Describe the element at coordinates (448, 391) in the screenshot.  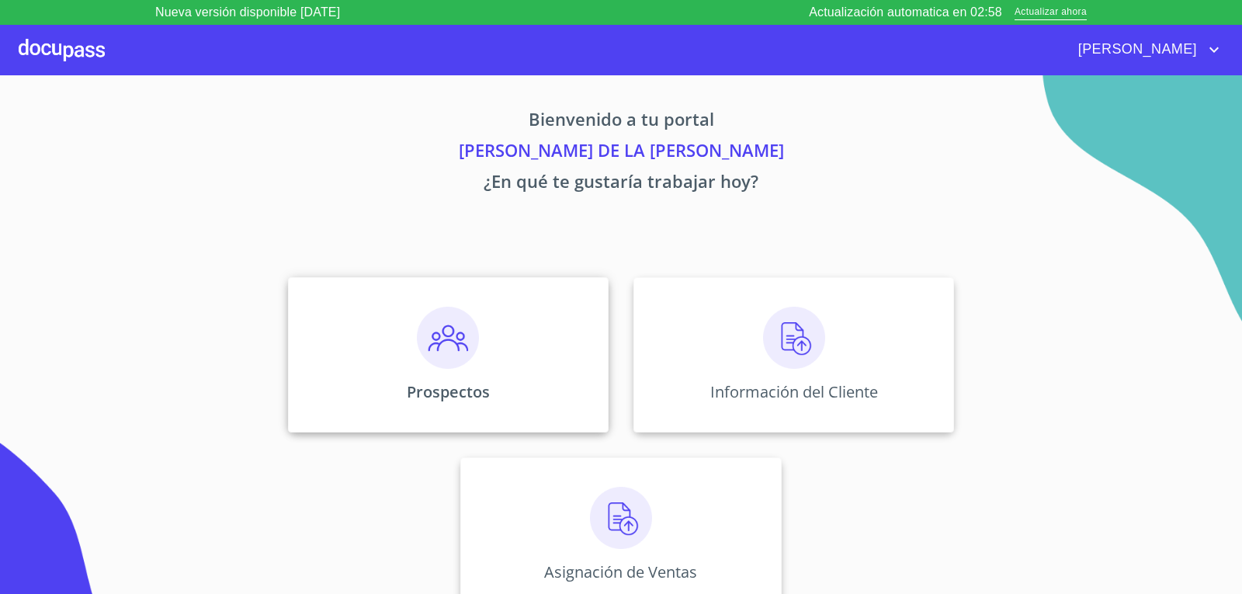
I see `p: Prospectos` at that location.